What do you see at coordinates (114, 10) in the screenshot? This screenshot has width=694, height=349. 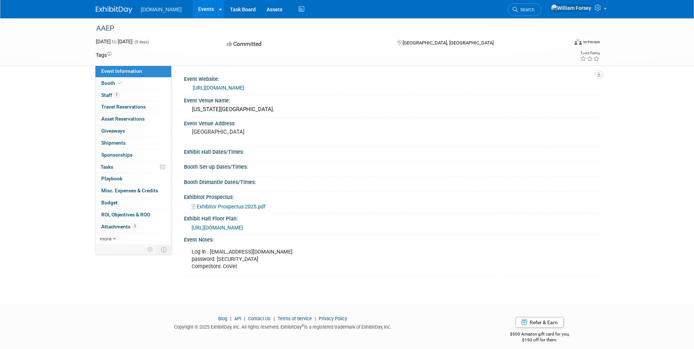 I see `img: ExhibitDay` at bounding box center [114, 10].